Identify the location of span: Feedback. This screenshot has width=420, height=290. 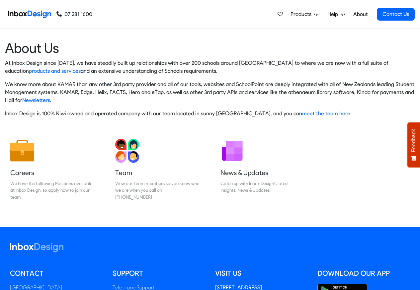
(414, 141).